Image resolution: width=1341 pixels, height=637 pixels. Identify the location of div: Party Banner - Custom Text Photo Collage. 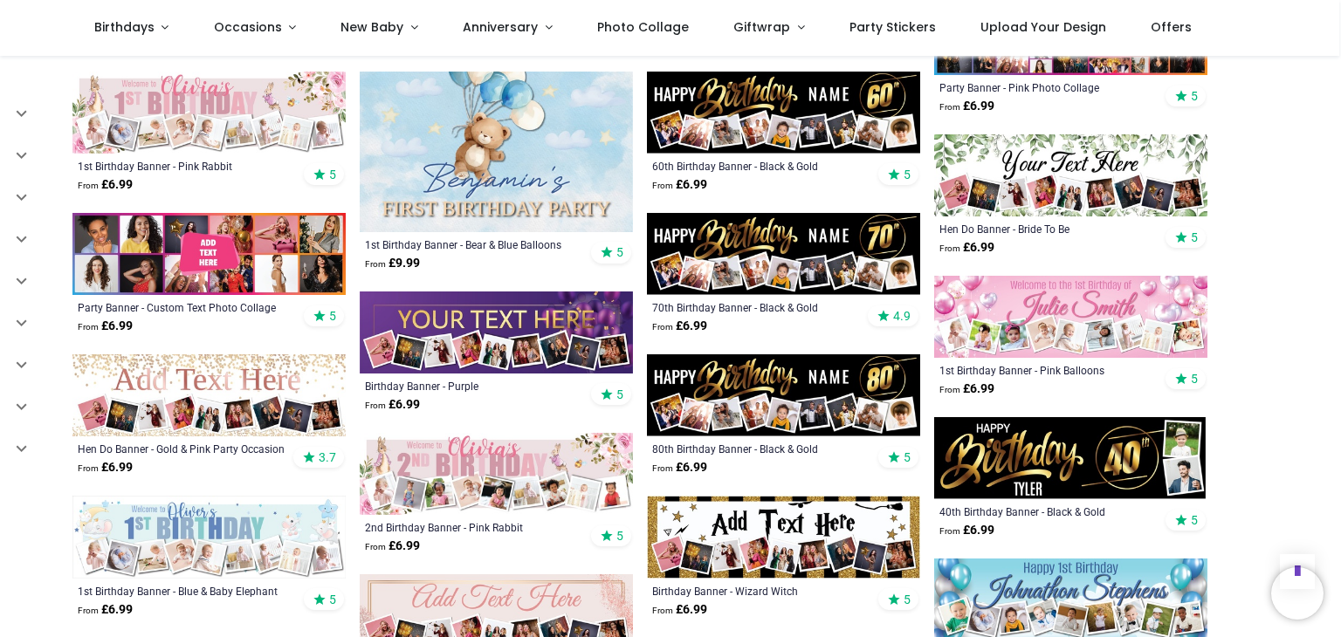
(182, 307).